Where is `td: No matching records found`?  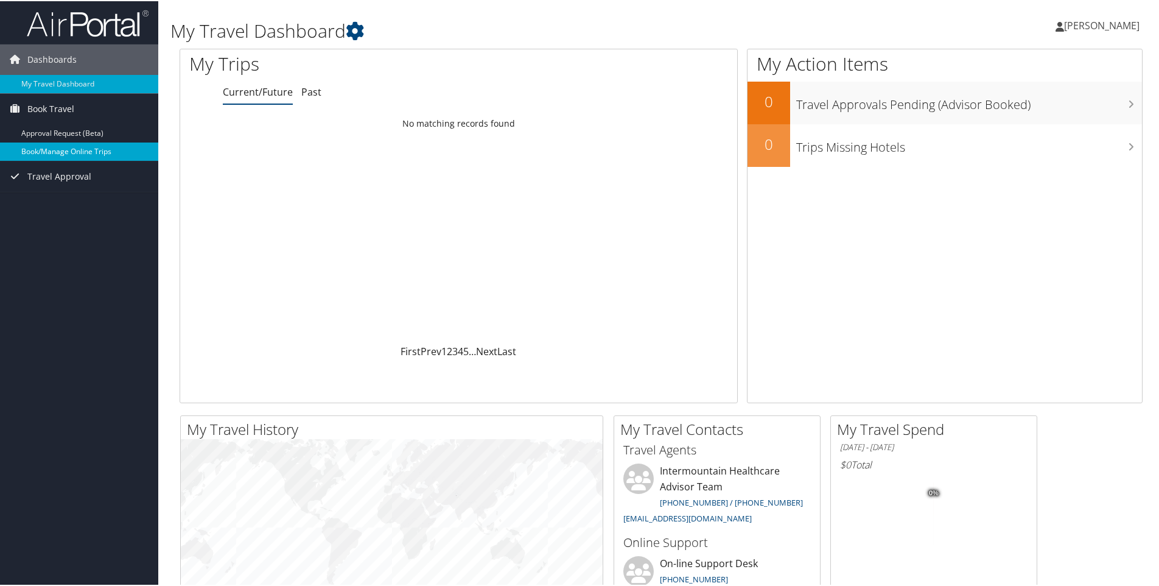 td: No matching records found is located at coordinates (458, 122).